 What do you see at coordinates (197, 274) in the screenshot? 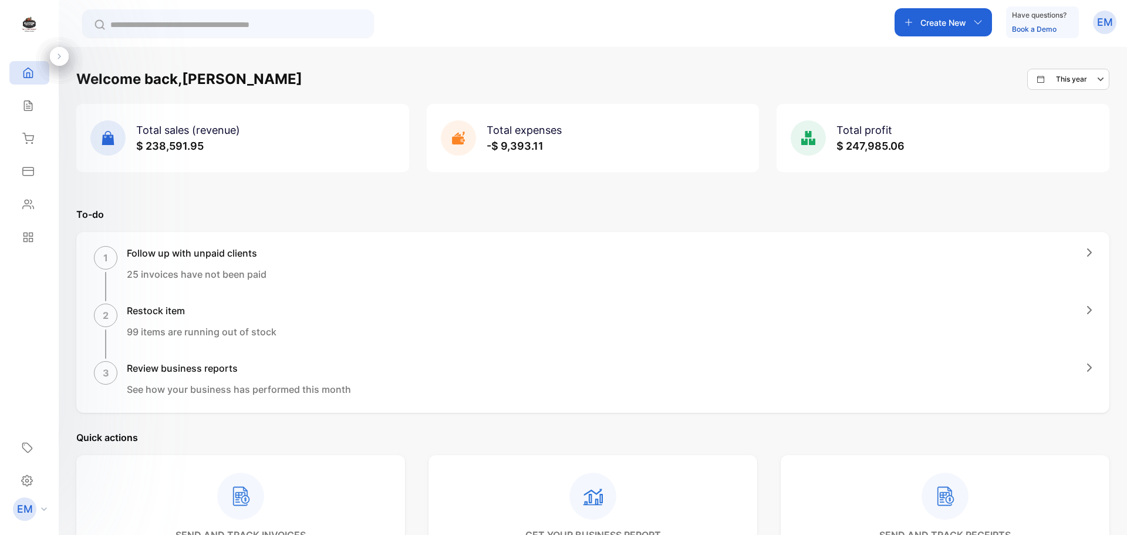
I see `p: 25 invoices have not been paid` at bounding box center [197, 274].